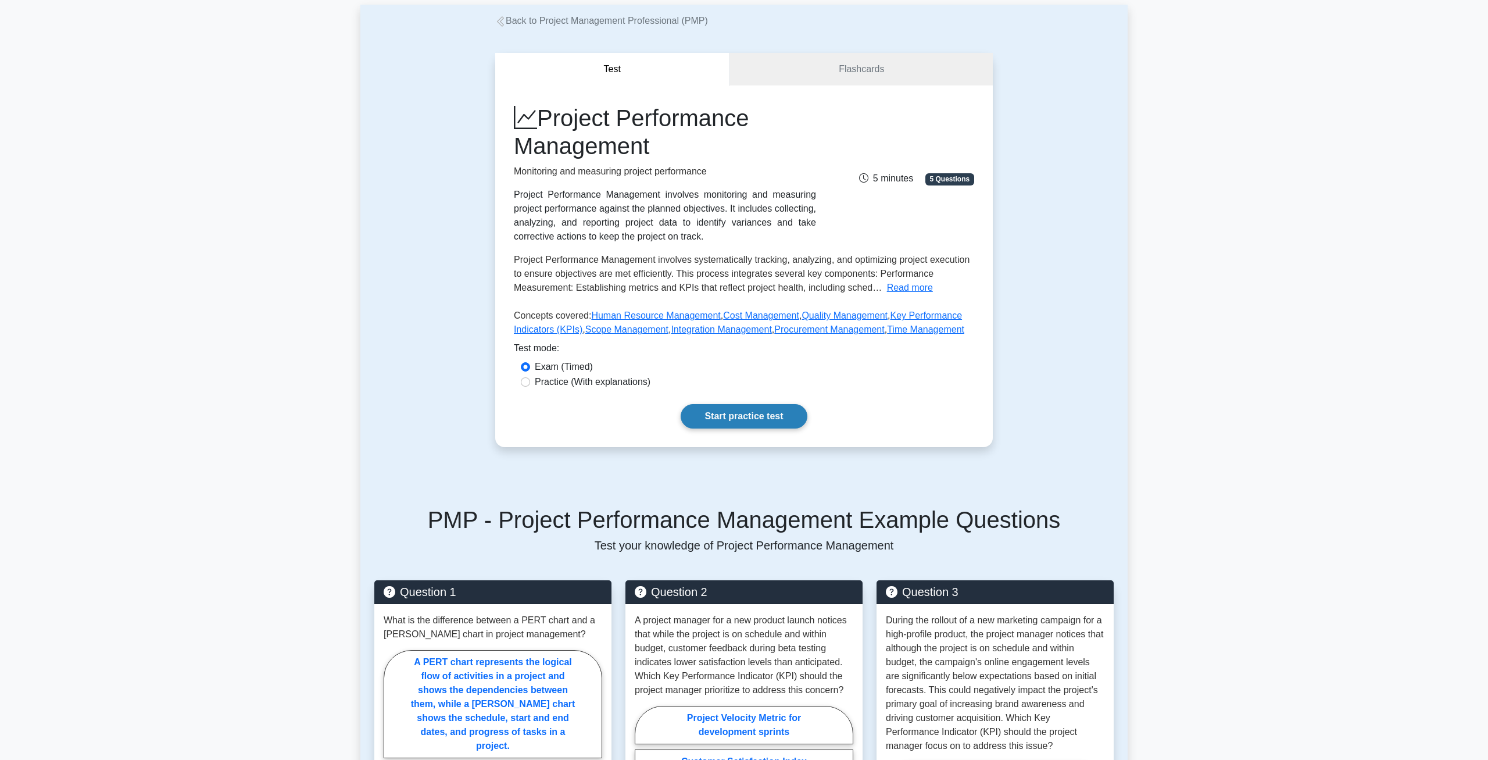 The image size is (1488, 760). What do you see at coordinates (743, 416) in the screenshot?
I see `a: Start practice test` at bounding box center [743, 416].